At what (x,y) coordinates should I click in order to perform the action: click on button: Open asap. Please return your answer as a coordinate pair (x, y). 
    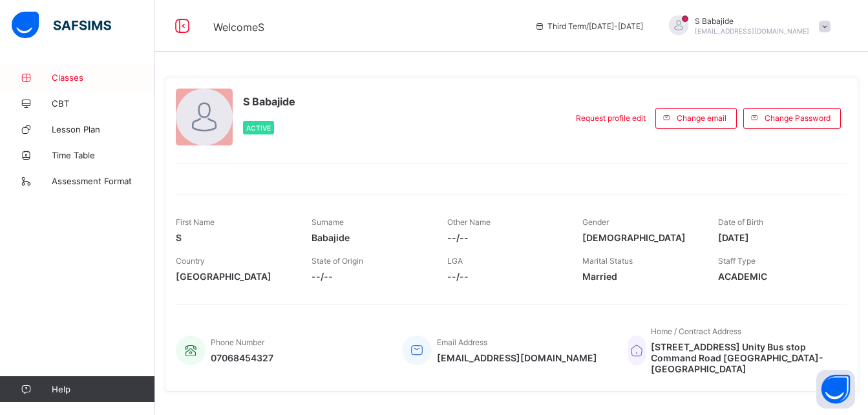
    Looking at the image, I should click on (836, 389).